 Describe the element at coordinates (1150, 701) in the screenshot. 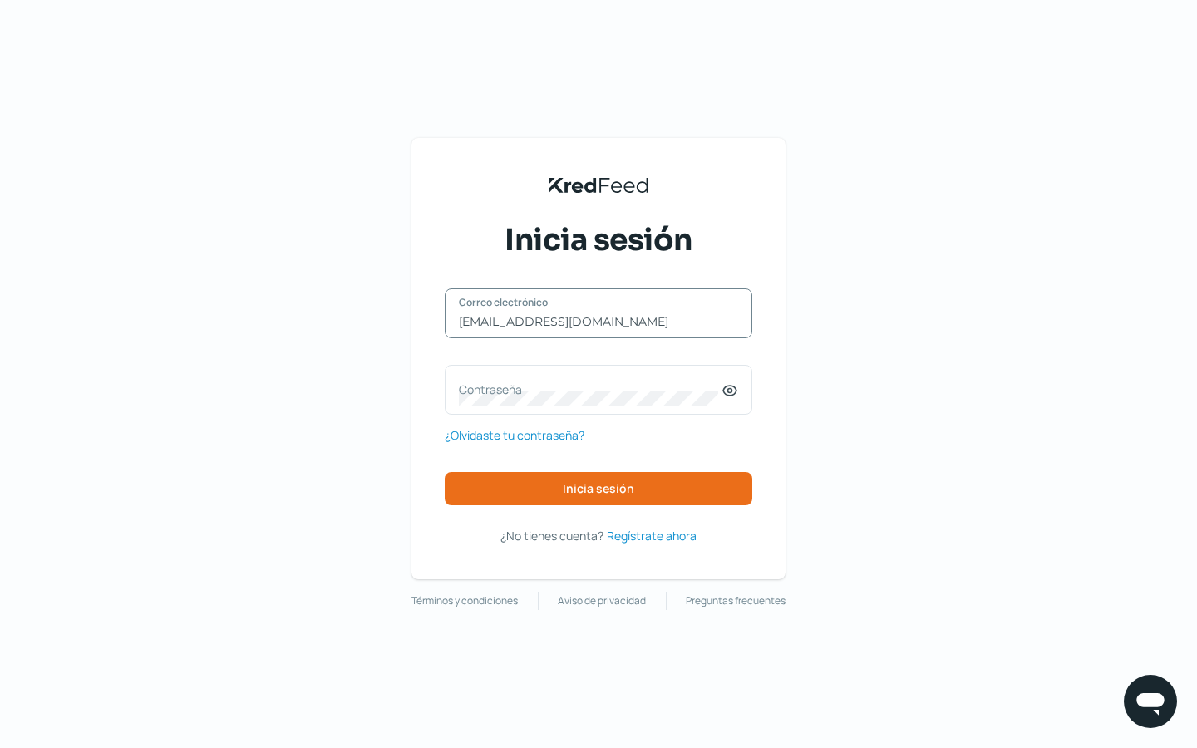

I see `img: chatIcon` at that location.